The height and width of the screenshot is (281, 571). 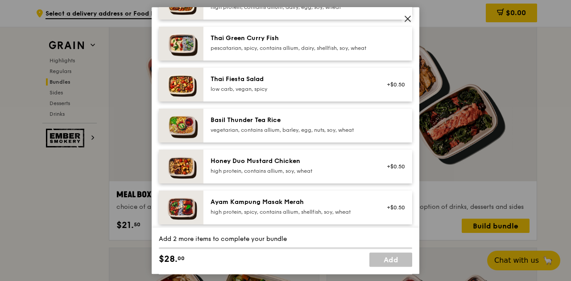 I want to click on div: vegetarian, contains allium, barley, egg, nuts, soy, wheat, so click(x=290, y=130).